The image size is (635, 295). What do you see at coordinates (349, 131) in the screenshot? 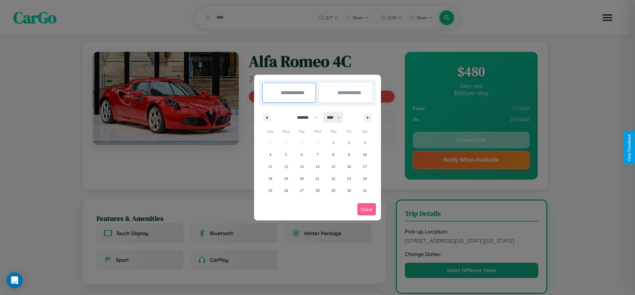
I see `span: Fri` at bounding box center [349, 131].